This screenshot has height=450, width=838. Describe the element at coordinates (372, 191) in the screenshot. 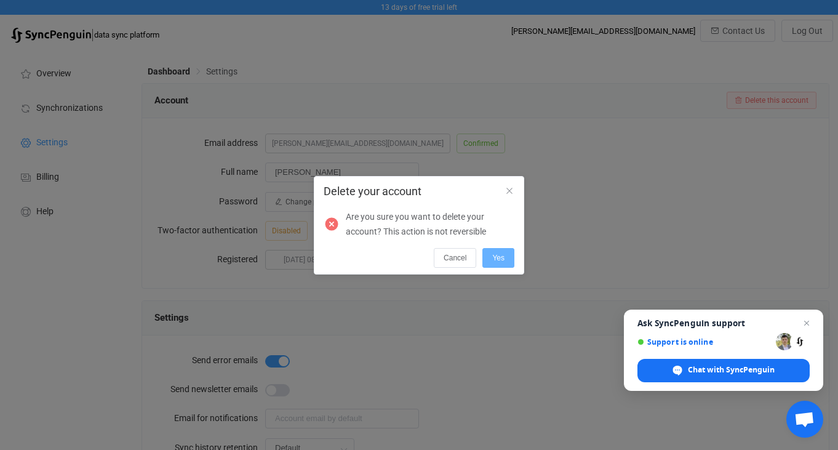

I see `span: Delete your account` at that location.